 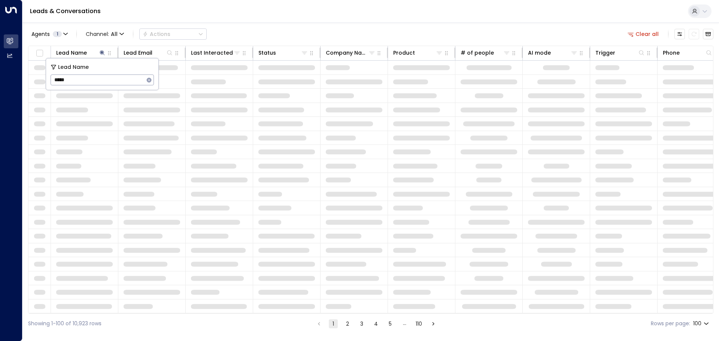 I want to click on button: Go to page 4, so click(x=376, y=324).